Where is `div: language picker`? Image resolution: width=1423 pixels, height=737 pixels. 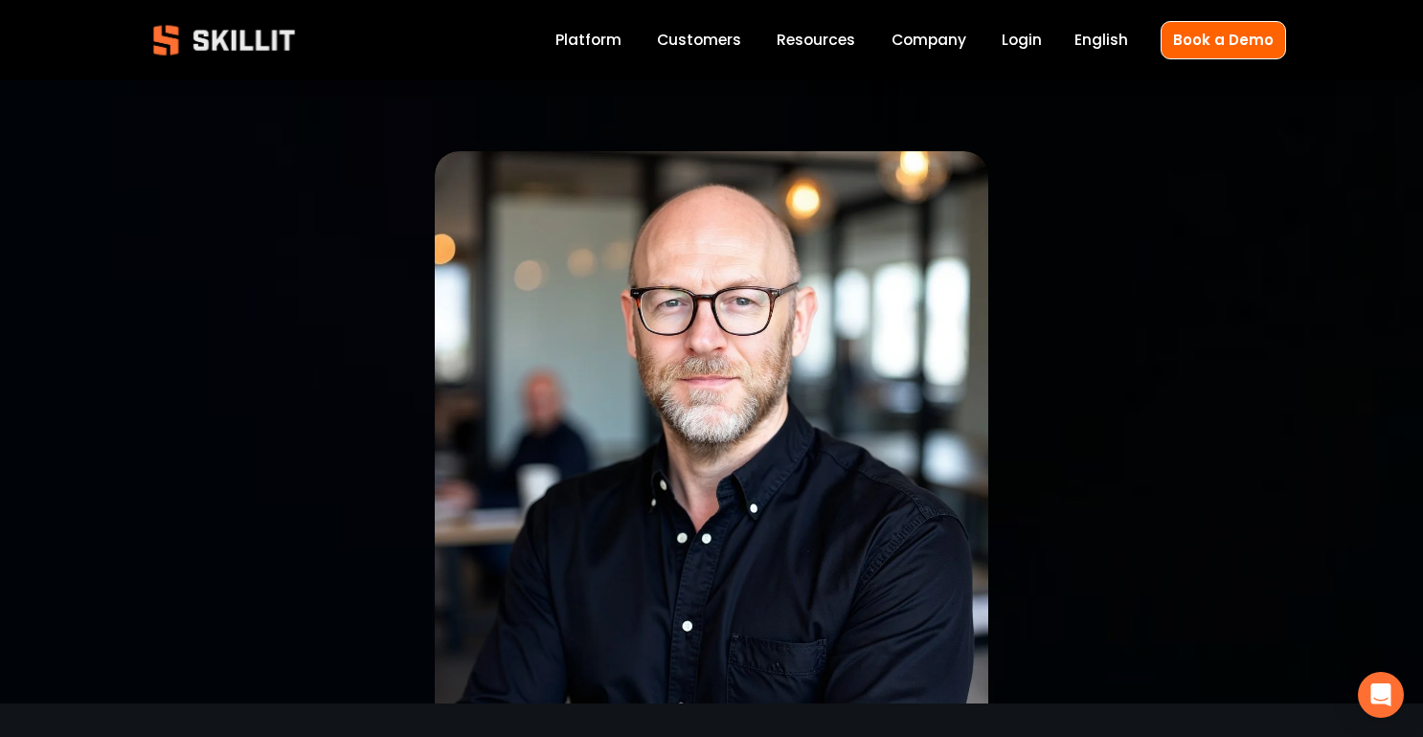 div: language picker is located at coordinates (1101, 40).